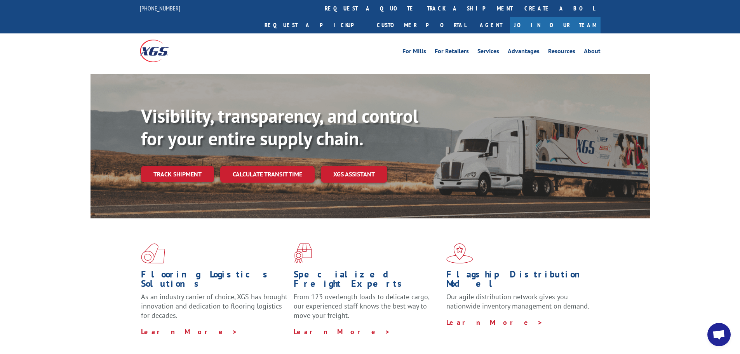 The height and width of the screenshot is (354, 740). I want to click on a: Join Our Team, so click(555, 25).